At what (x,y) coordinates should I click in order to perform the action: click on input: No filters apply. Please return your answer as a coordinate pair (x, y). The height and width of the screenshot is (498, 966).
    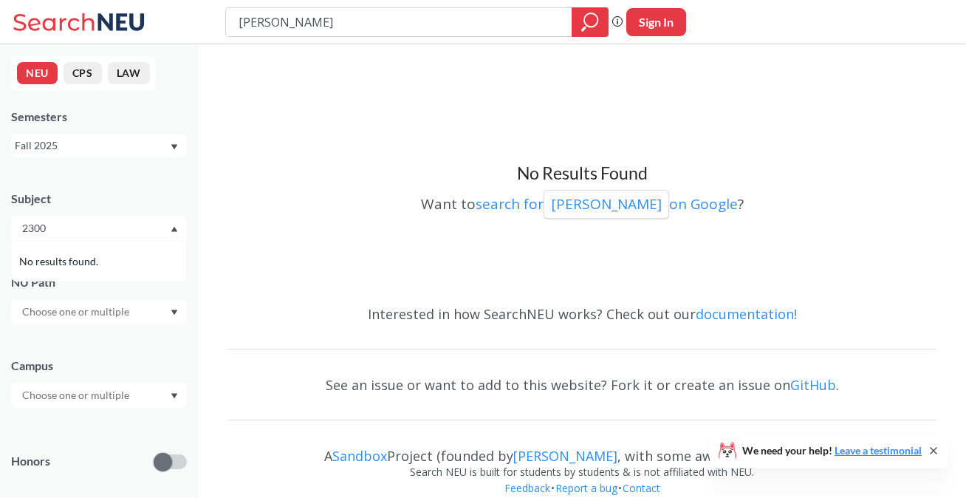
    Looking at the image, I should click on (77, 228).